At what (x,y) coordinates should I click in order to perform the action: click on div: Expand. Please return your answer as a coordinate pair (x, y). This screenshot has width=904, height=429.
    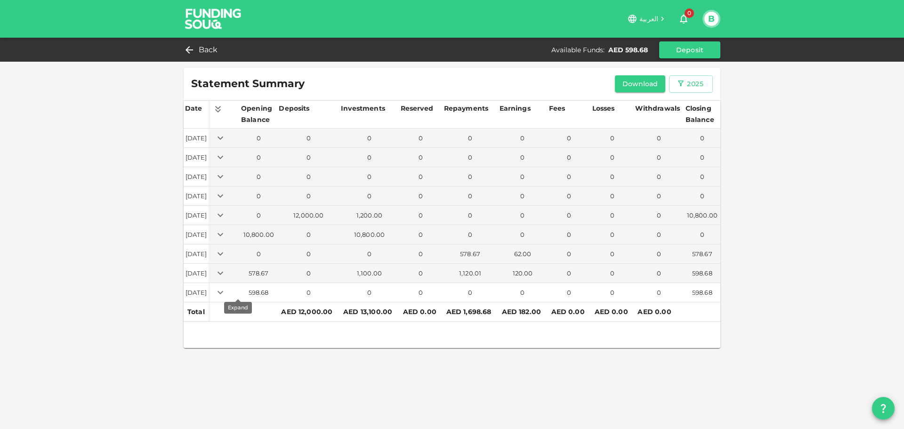
    Looking at the image, I should click on (238, 307).